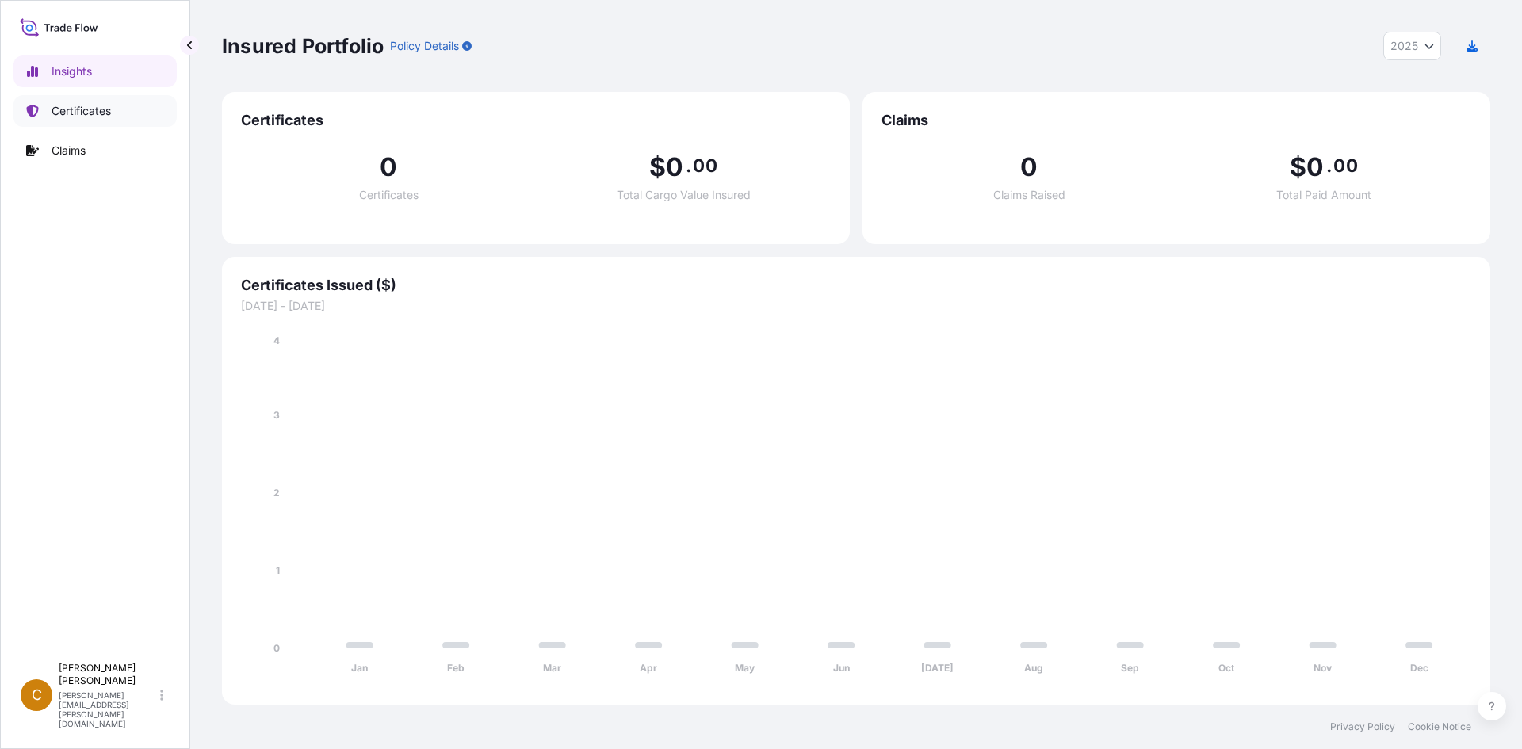 The width and height of the screenshot is (1522, 749). What do you see at coordinates (1363, 727) in the screenshot?
I see `p: Privacy Policy` at bounding box center [1363, 727].